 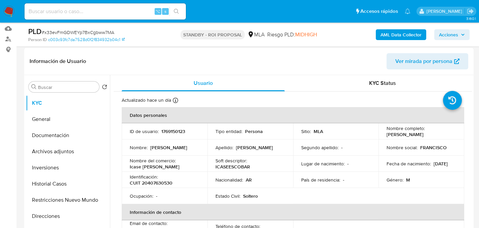 I want to click on div: MLA, so click(x=256, y=35).